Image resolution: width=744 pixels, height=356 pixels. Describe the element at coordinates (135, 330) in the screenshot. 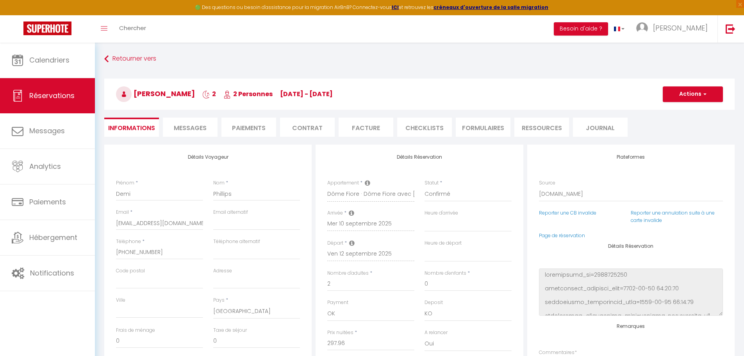

I see `label: Frais de ménage` at that location.